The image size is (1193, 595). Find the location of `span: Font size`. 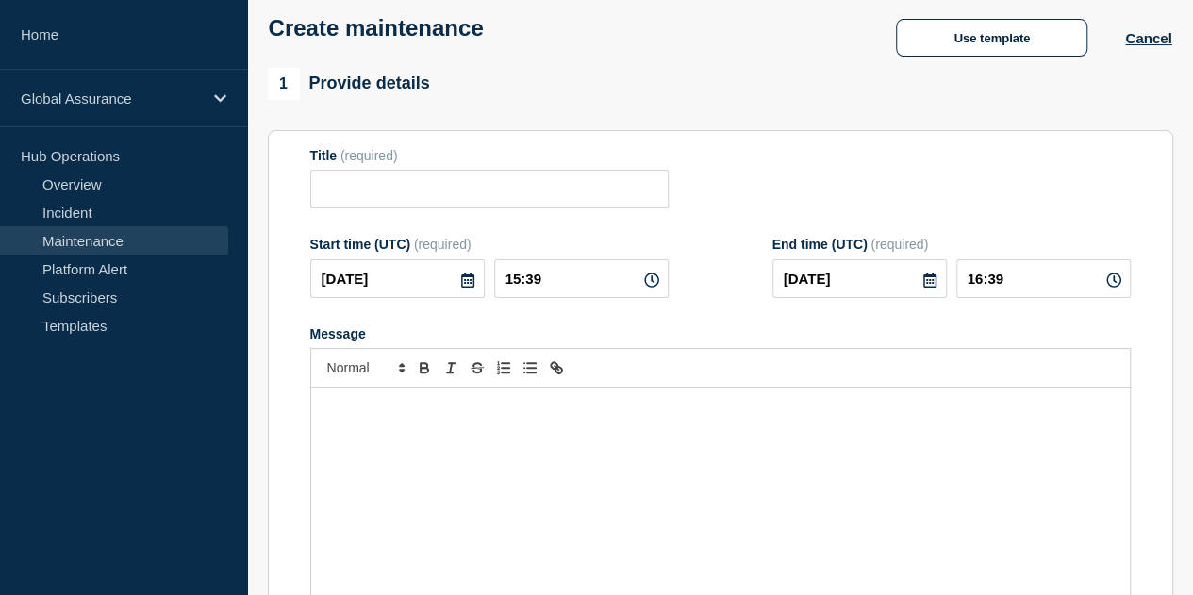

span: Font size is located at coordinates (365, 368).